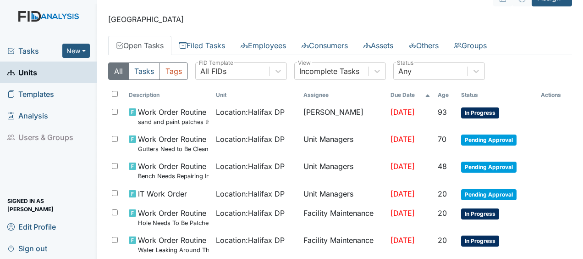 The height and width of the screenshot is (259, 583). Describe the element at coordinates (27, 248) in the screenshot. I see `span: Sign out` at that location.